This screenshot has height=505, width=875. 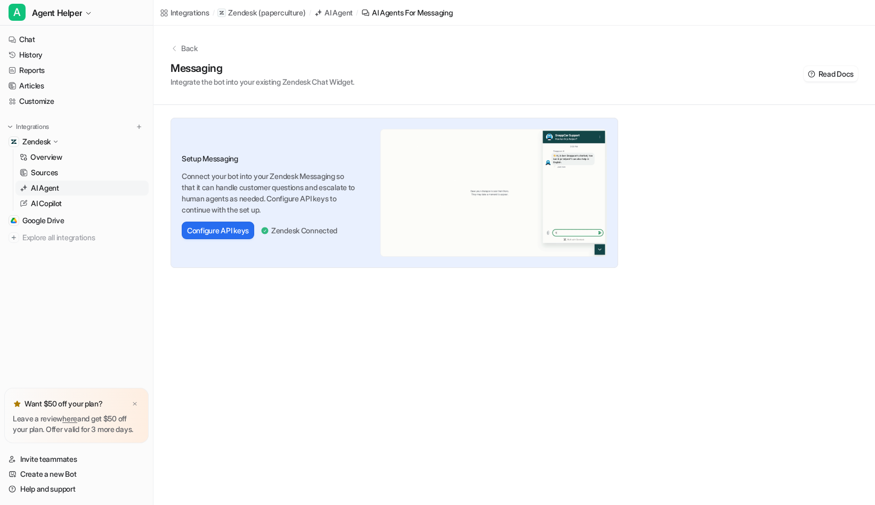 I want to click on a: Overview, so click(x=82, y=157).